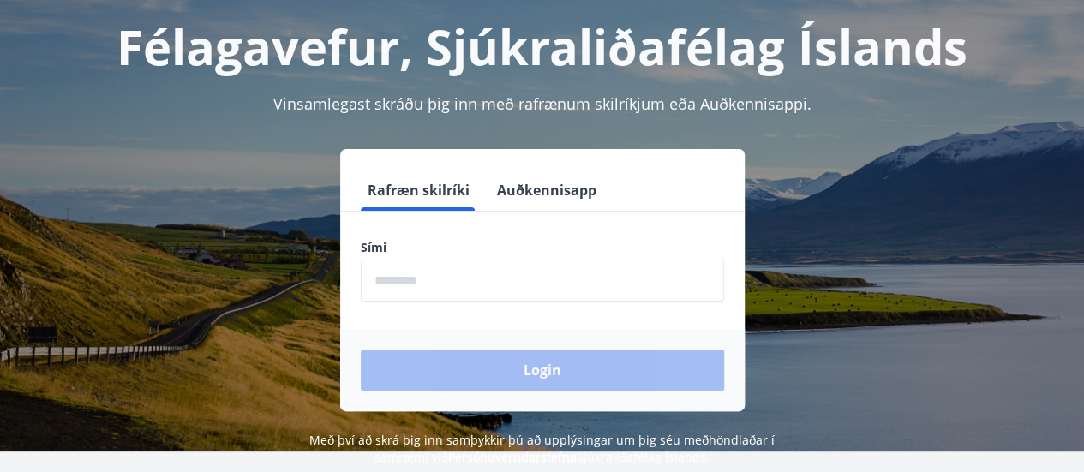  What do you see at coordinates (542, 448) in the screenshot?
I see `span: Með því að skrá þig inn samþykkir þú að upplýsingar um þig séu meðhöndlaðar í samræmi við Sjúkral...` at bounding box center [542, 448].